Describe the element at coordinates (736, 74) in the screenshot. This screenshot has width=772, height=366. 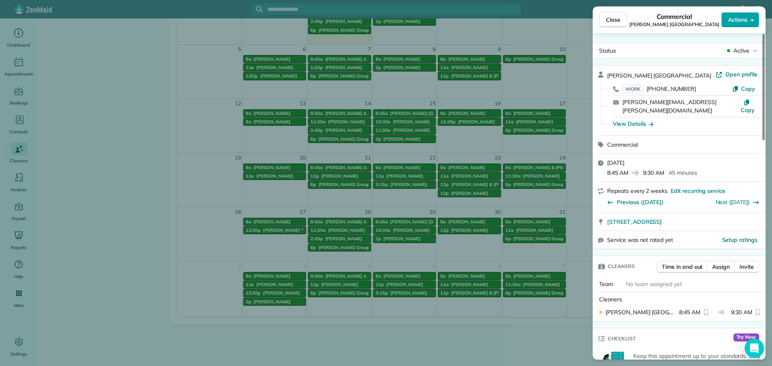
I see `a: Open profile` at that location.